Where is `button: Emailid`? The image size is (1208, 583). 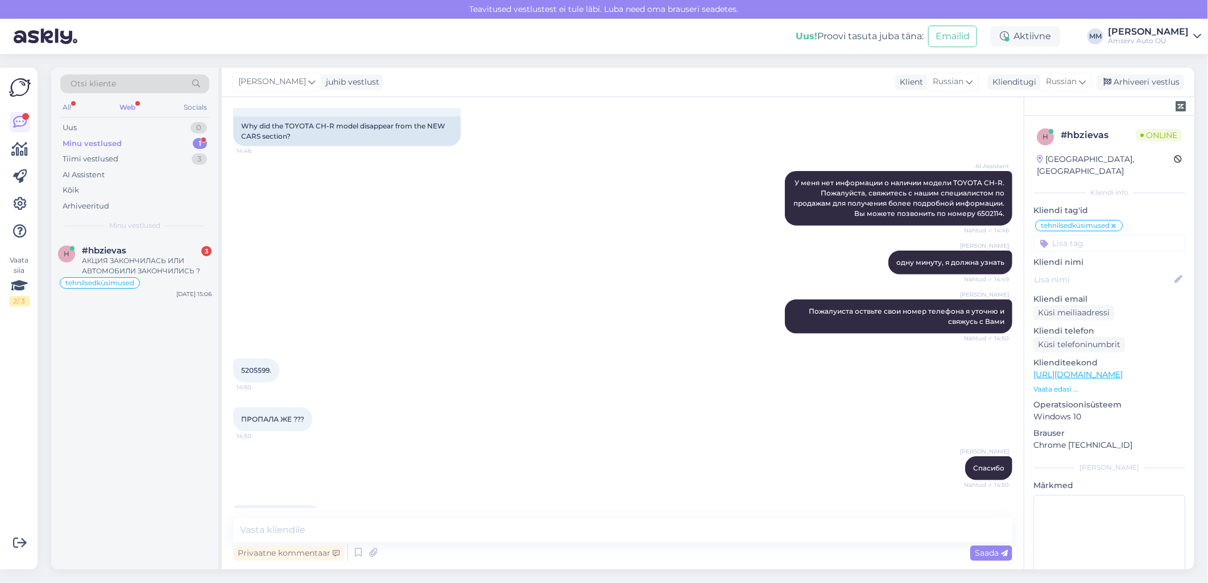 button: Emailid is located at coordinates (953, 36).